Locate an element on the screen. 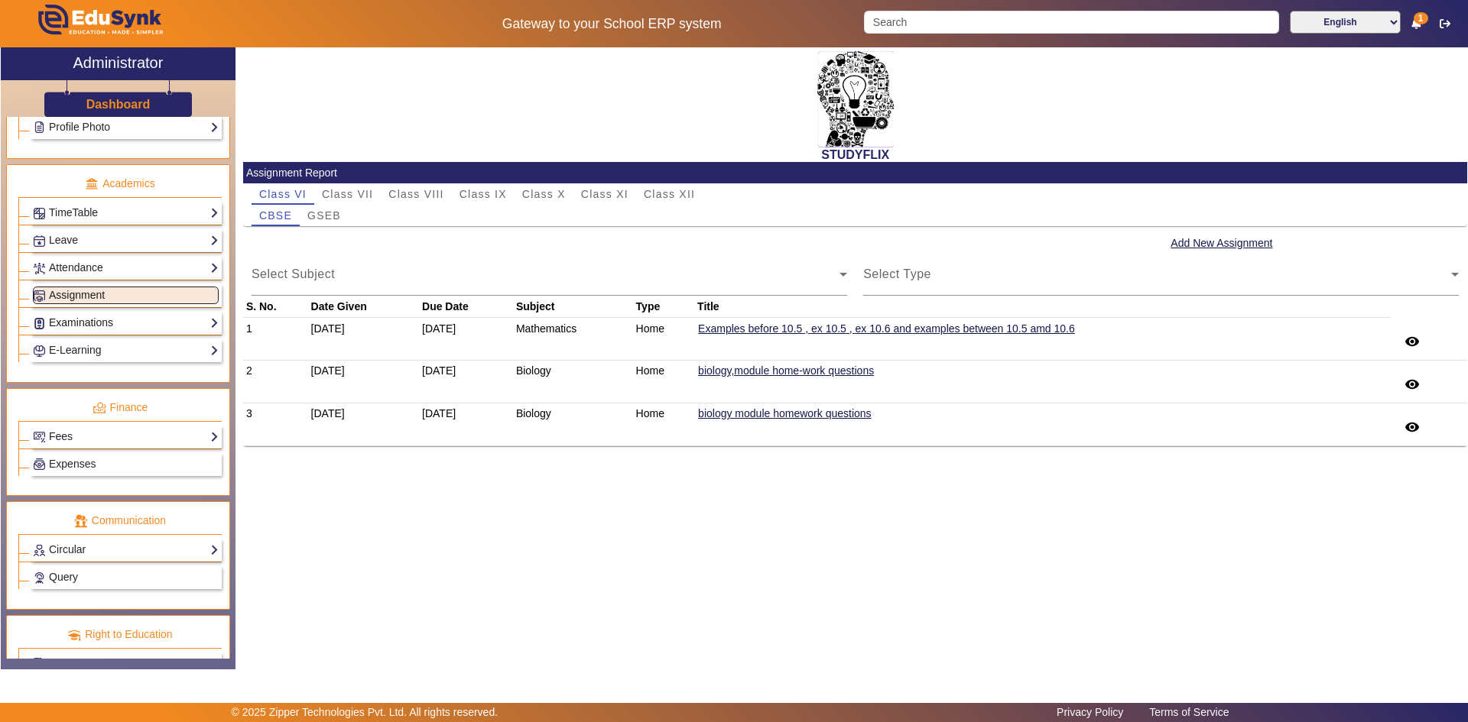 This screenshot has height=722, width=1468. mat-card-header: Assignment Report is located at coordinates (855, 173).